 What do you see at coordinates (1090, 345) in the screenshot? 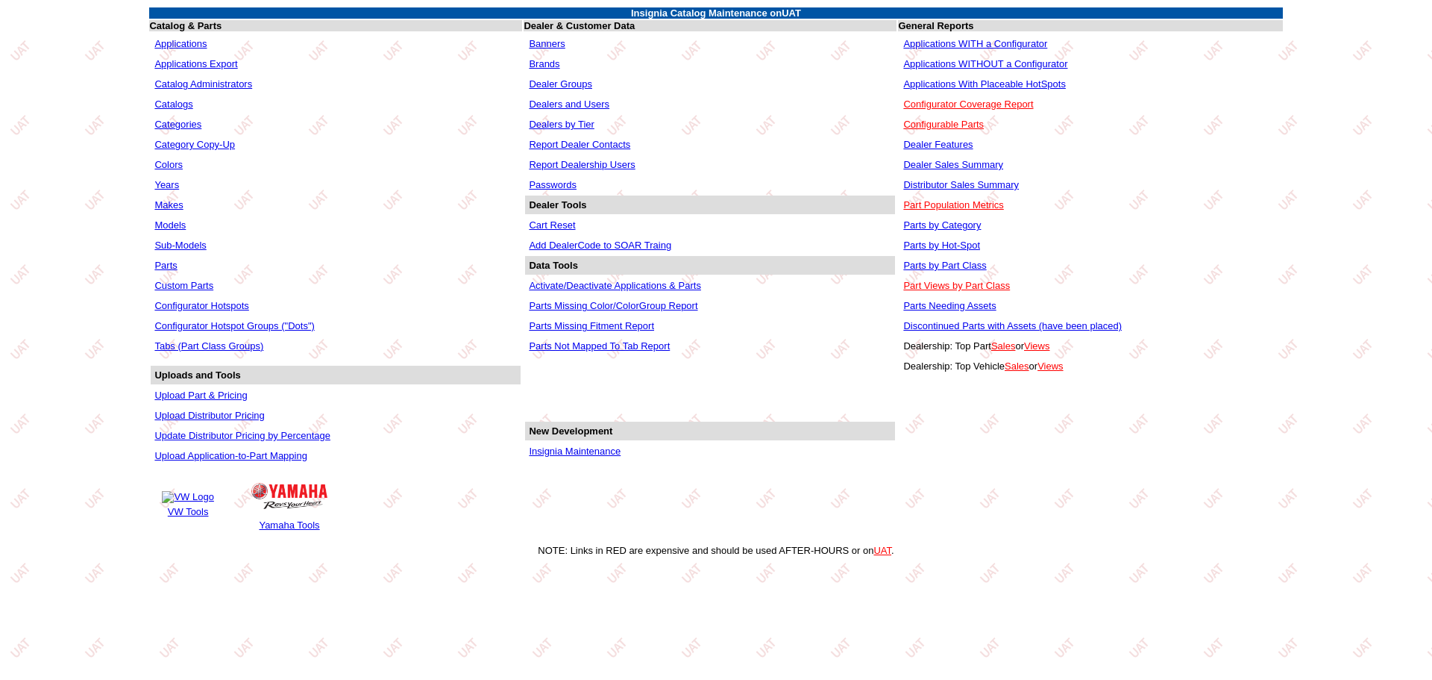
I see `td: Dealership: Top Part or` at bounding box center [1090, 345].